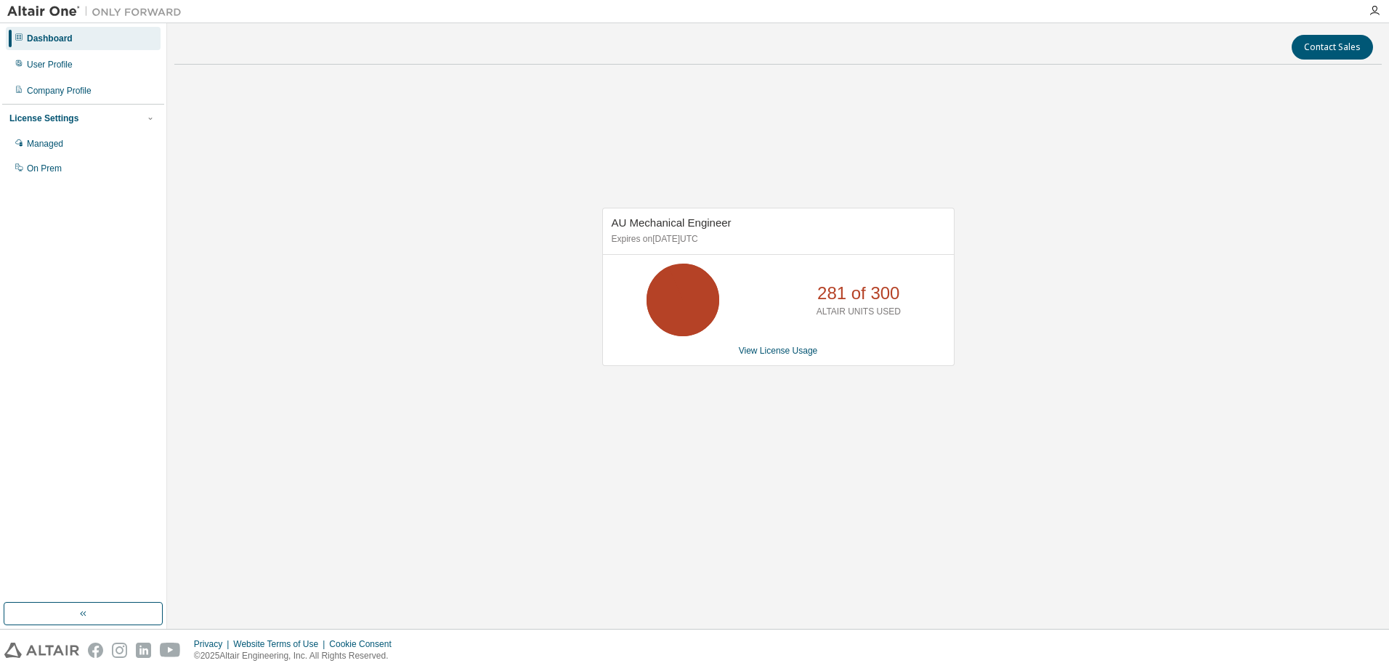 This screenshot has width=1389, height=671. What do you see at coordinates (95, 650) in the screenshot?
I see `img: facebook.svg` at bounding box center [95, 650].